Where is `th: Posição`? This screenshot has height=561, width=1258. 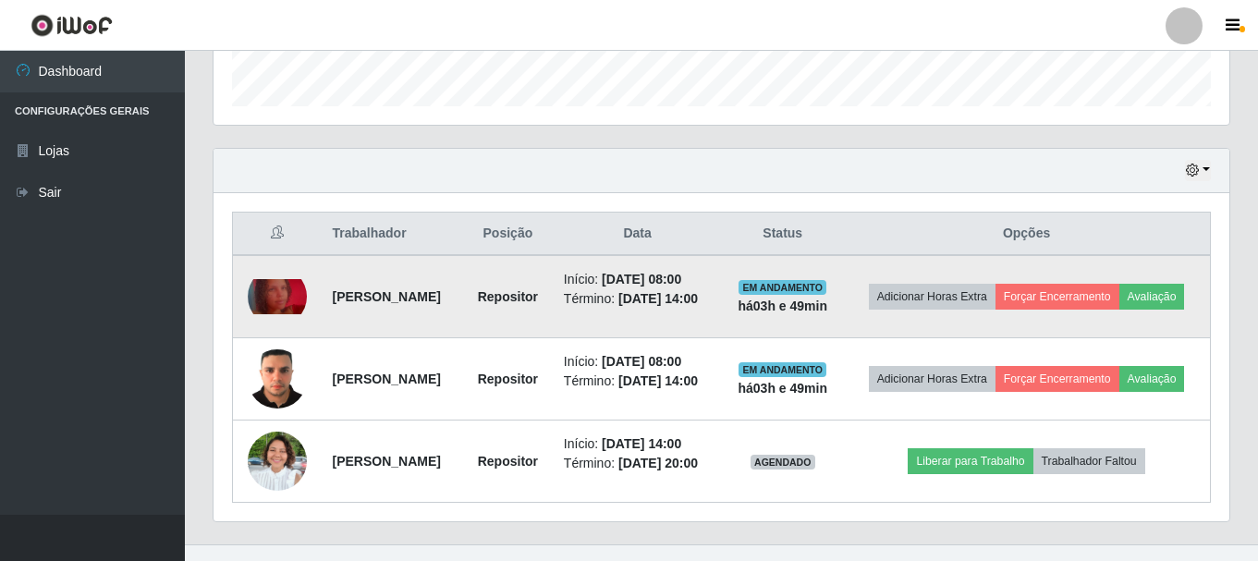 th: Posição is located at coordinates (507, 234).